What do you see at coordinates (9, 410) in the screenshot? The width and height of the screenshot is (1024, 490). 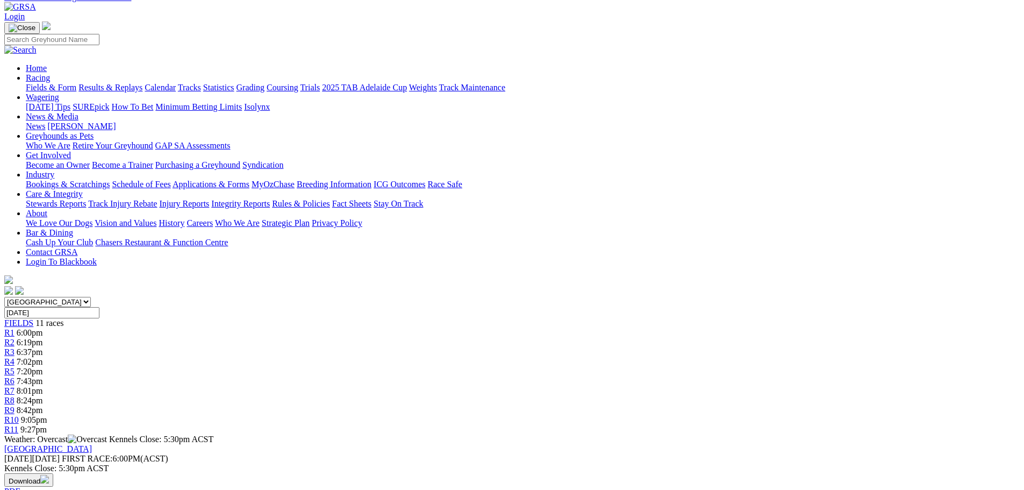 I see `a: R9` at bounding box center [9, 410].